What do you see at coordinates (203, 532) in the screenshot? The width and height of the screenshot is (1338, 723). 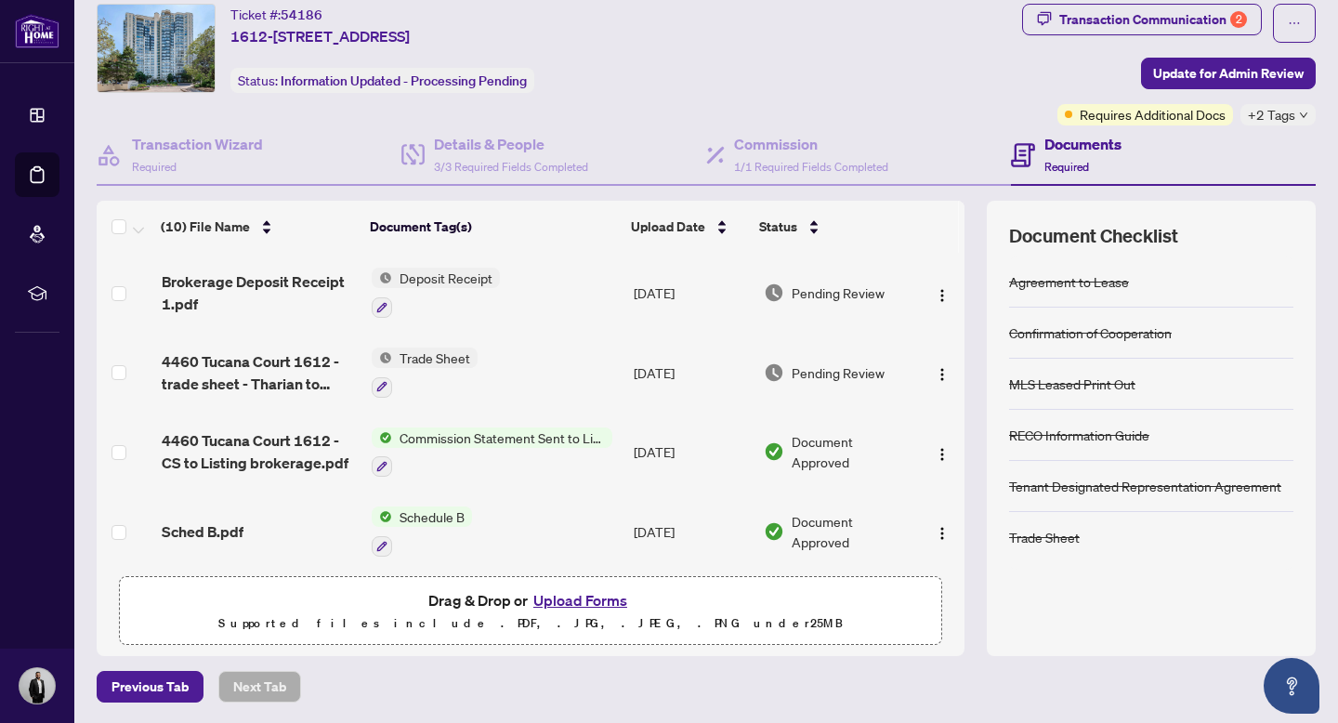 I see `span: Sched B.pdf` at bounding box center [203, 532].